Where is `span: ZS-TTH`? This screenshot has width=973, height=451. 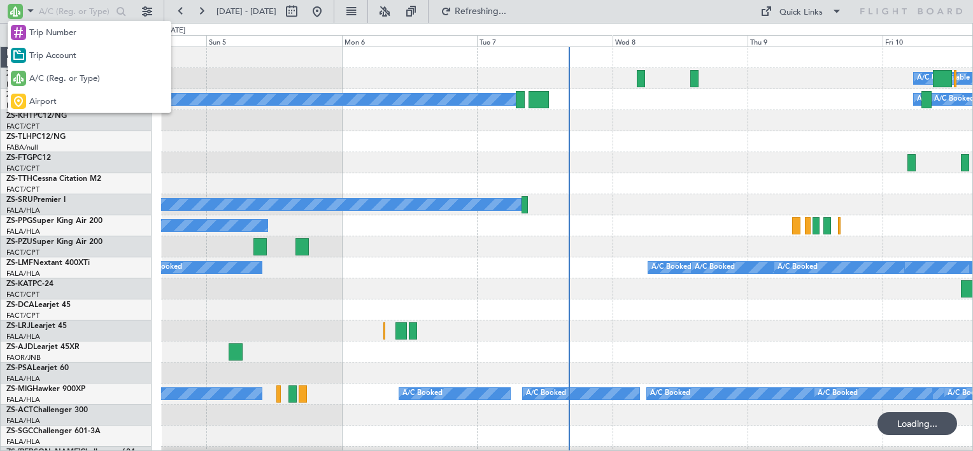
span: ZS-TTH is located at coordinates (19, 179).